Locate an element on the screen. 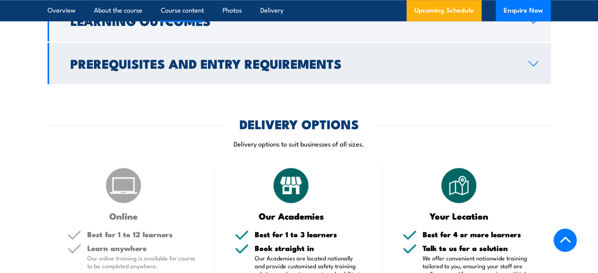 This screenshot has height=273, width=598. h3: Your Location is located at coordinates (459, 216).